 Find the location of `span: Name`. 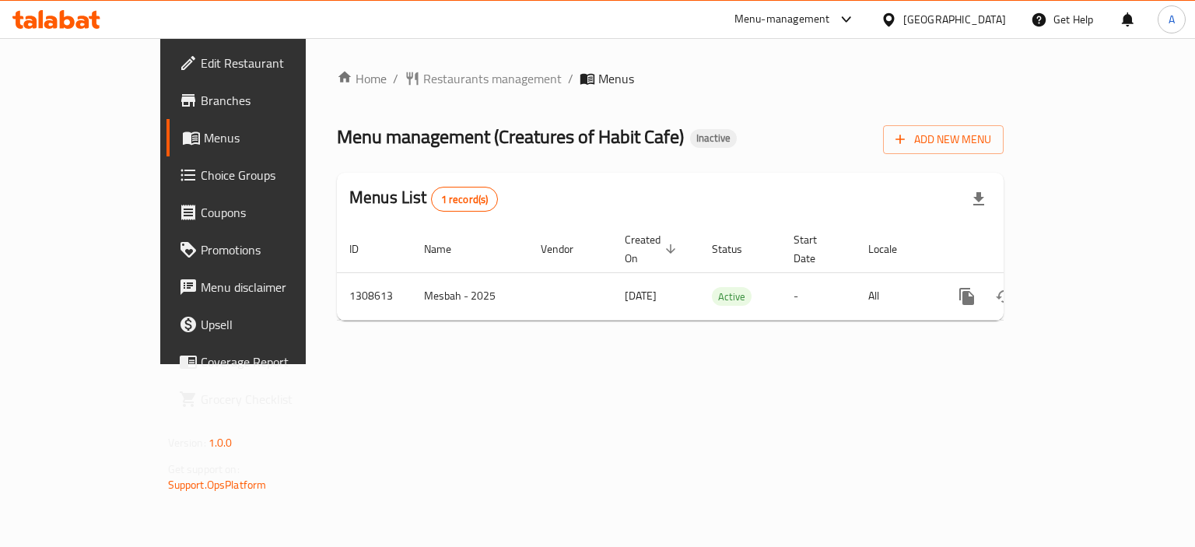

span: Name is located at coordinates (447, 249).